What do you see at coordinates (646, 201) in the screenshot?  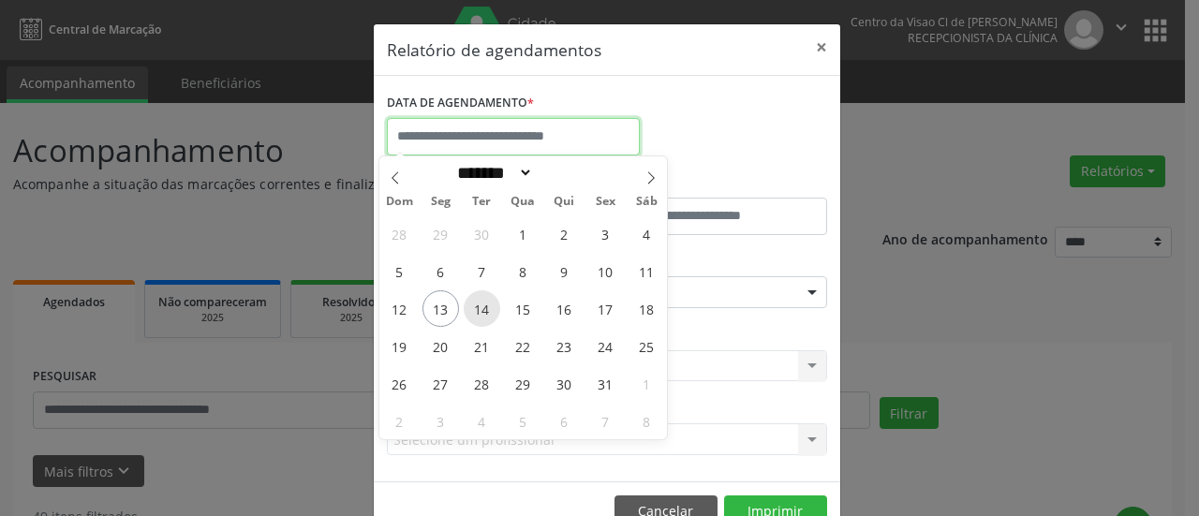 I see `span: Sáb` at bounding box center [646, 201].